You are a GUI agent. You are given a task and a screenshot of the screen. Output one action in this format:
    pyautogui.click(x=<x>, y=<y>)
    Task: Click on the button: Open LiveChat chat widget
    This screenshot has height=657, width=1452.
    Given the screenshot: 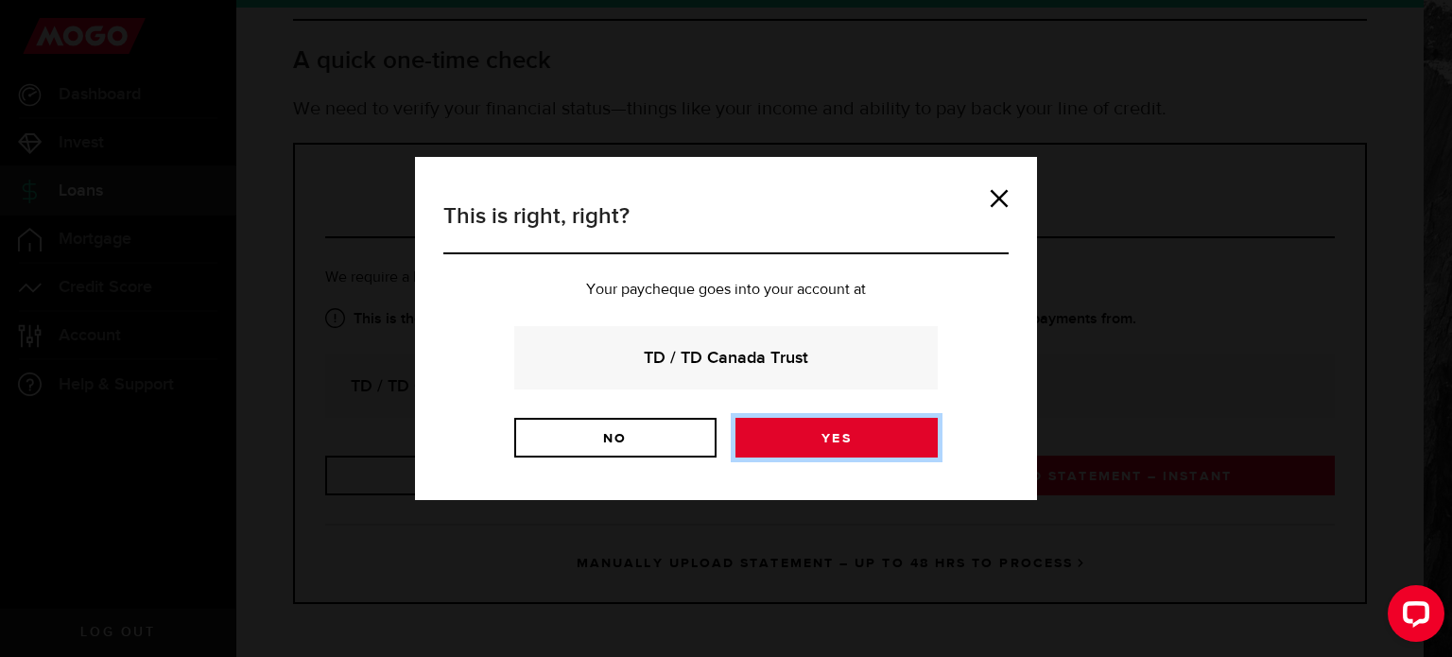 What is the action you would take?
    pyautogui.click(x=43, y=36)
    